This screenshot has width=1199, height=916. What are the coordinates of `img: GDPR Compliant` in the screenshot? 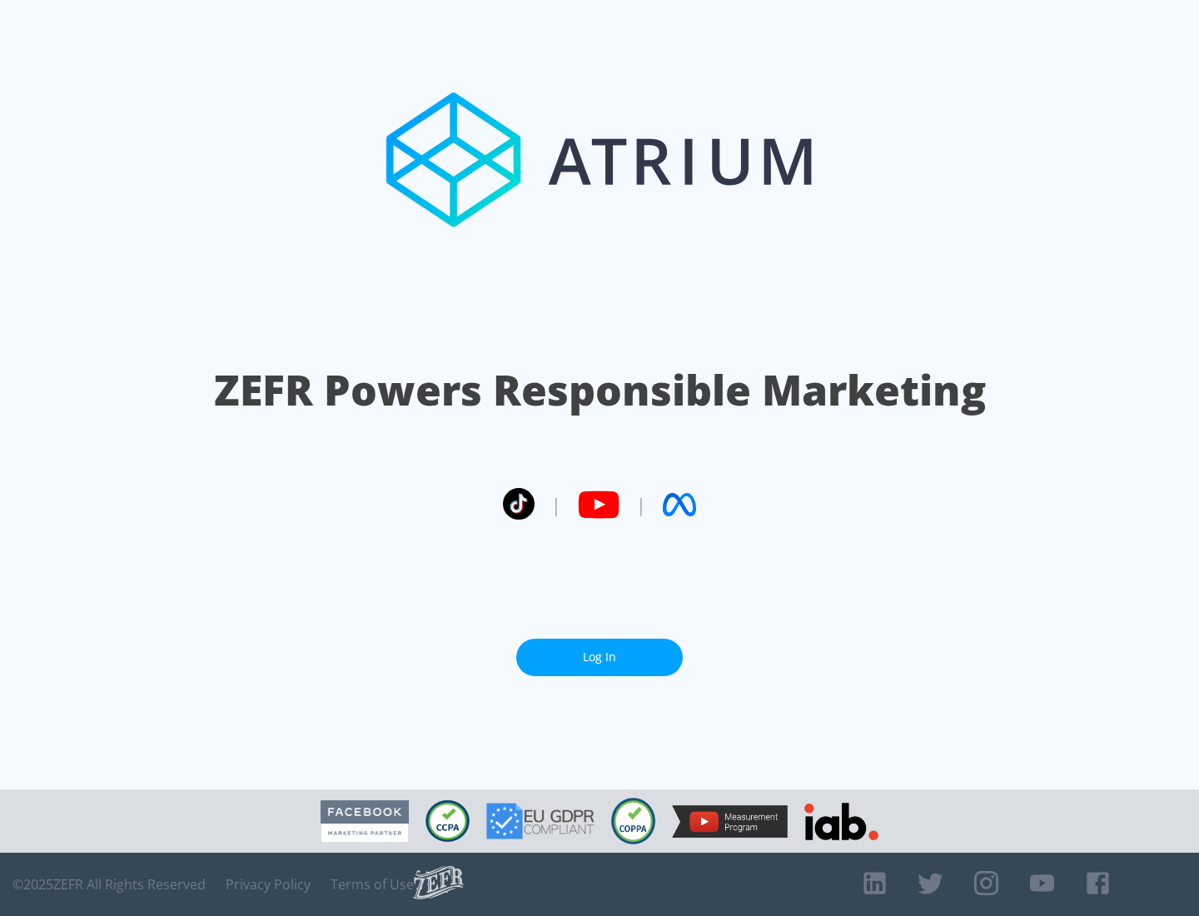 It's located at (541, 821).